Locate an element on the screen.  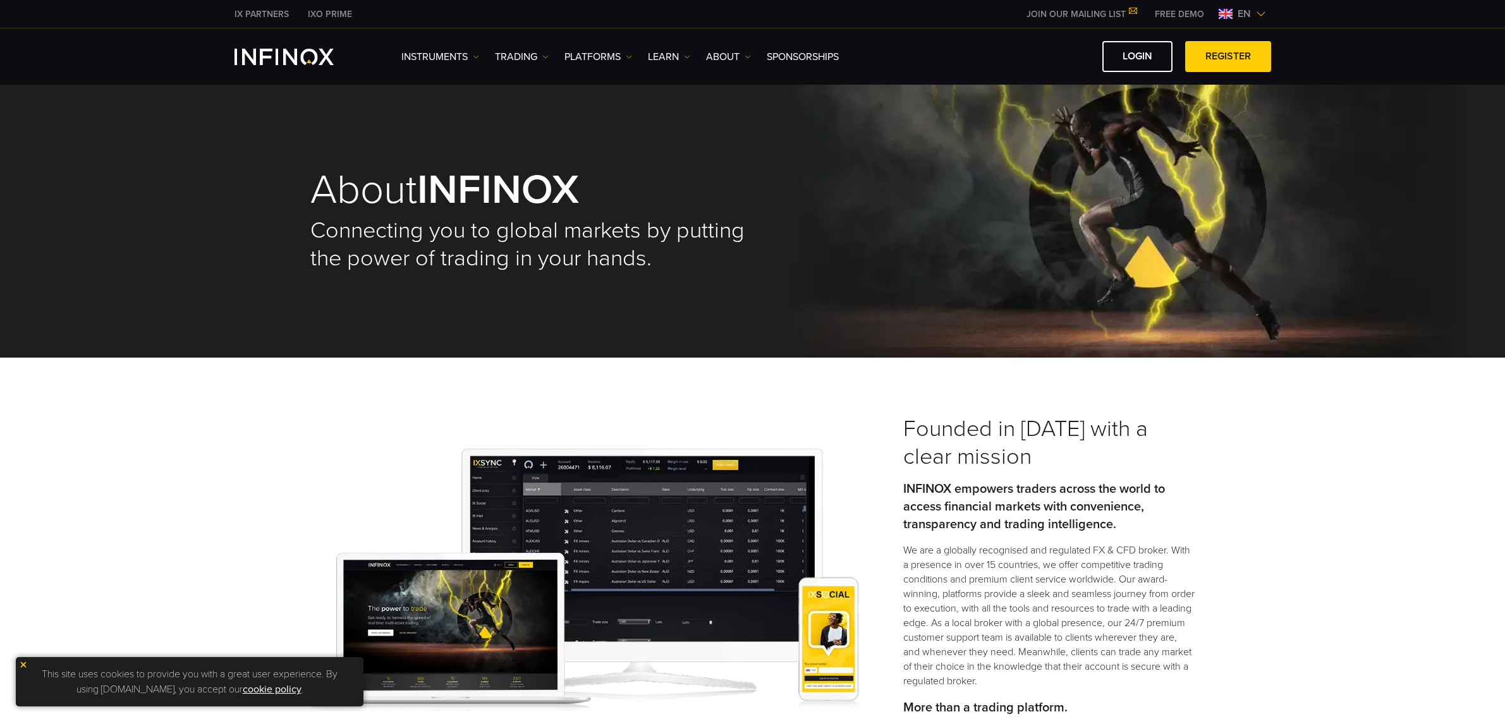
p: We are a globally recognised and regulated FX & CFD broker. With a presence in over 15 countries,... is located at coordinates (1049, 616).